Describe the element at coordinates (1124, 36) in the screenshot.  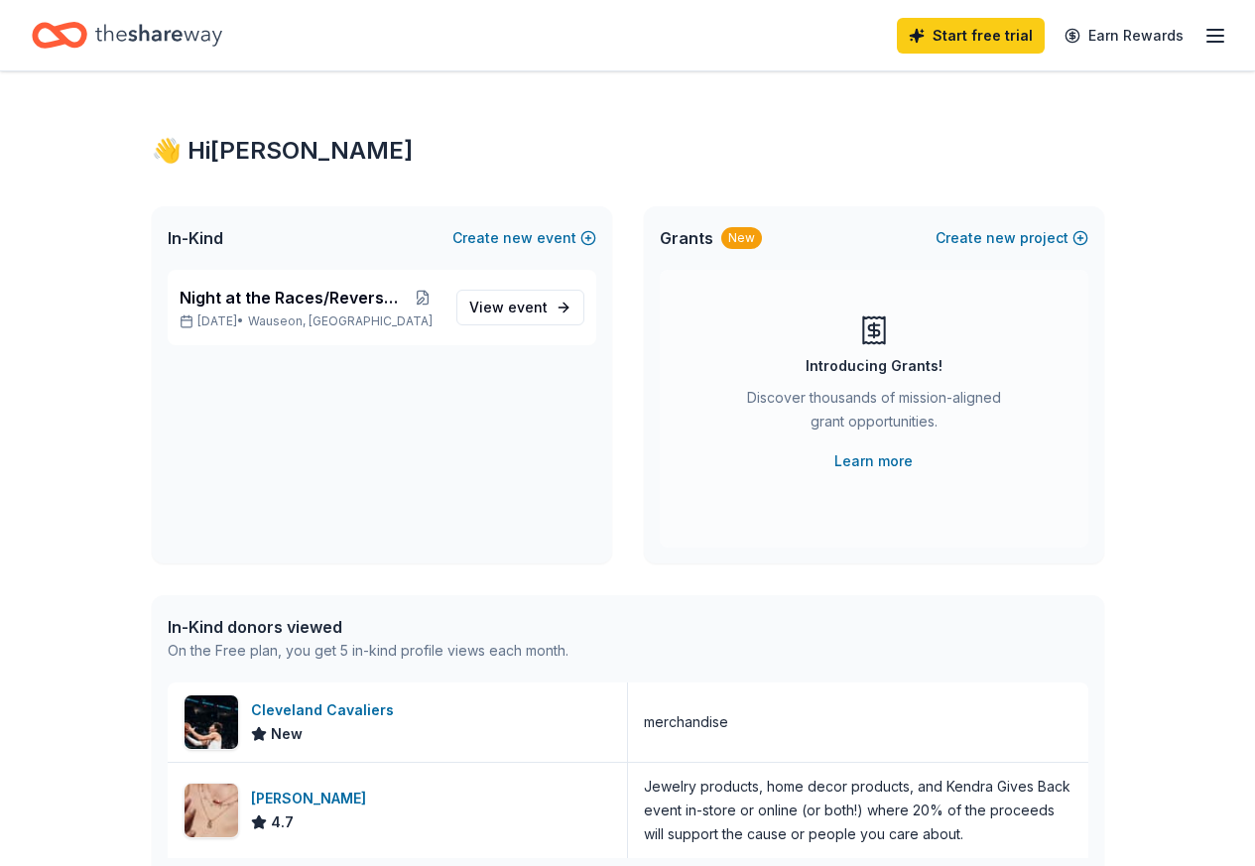
I see `a: Earn Rewards` at that location.